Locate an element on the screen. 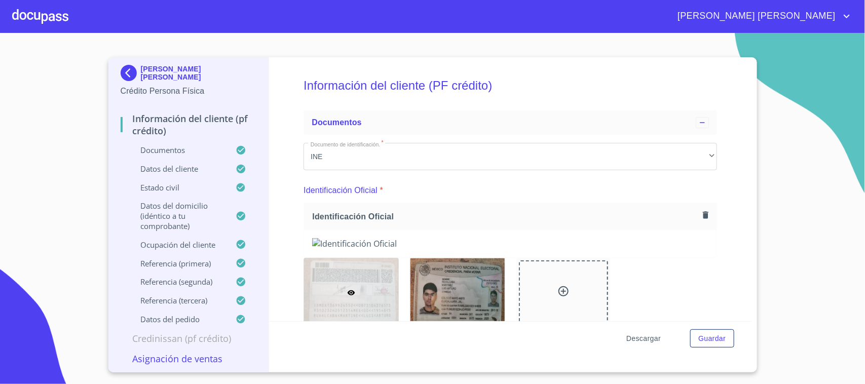 Image resolution: width=865 pixels, height=384 pixels. button: Descargar is located at coordinates (644, 339).